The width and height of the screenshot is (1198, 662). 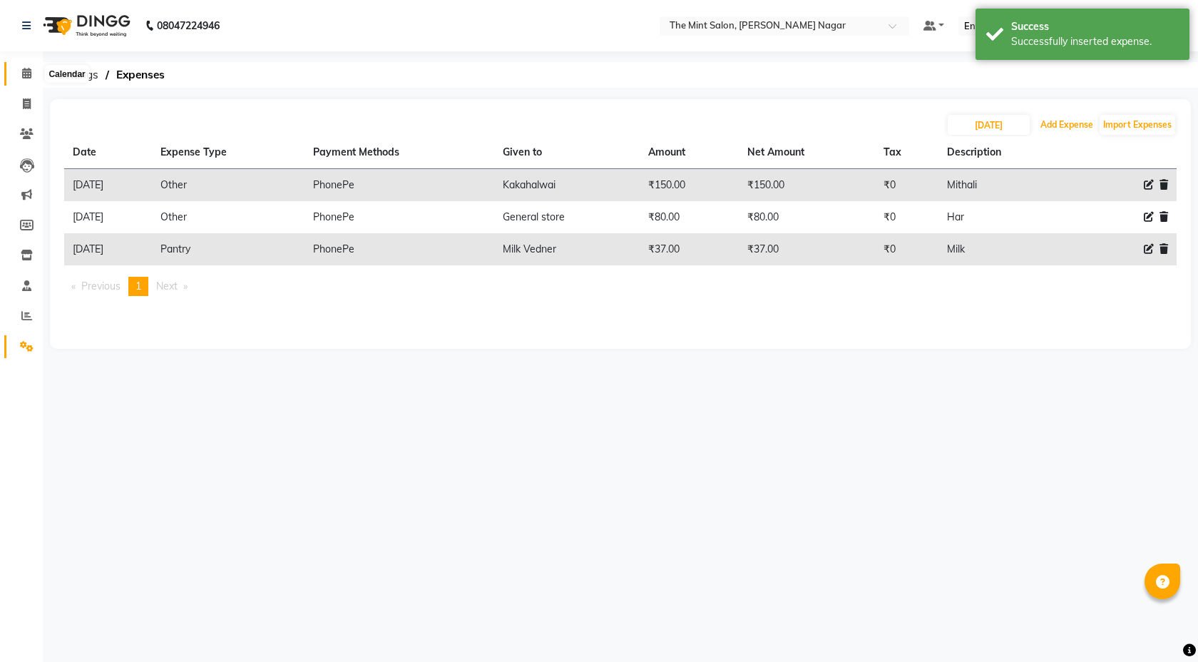 What do you see at coordinates (399, 153) in the screenshot?
I see `th: Payment Methods` at bounding box center [399, 153].